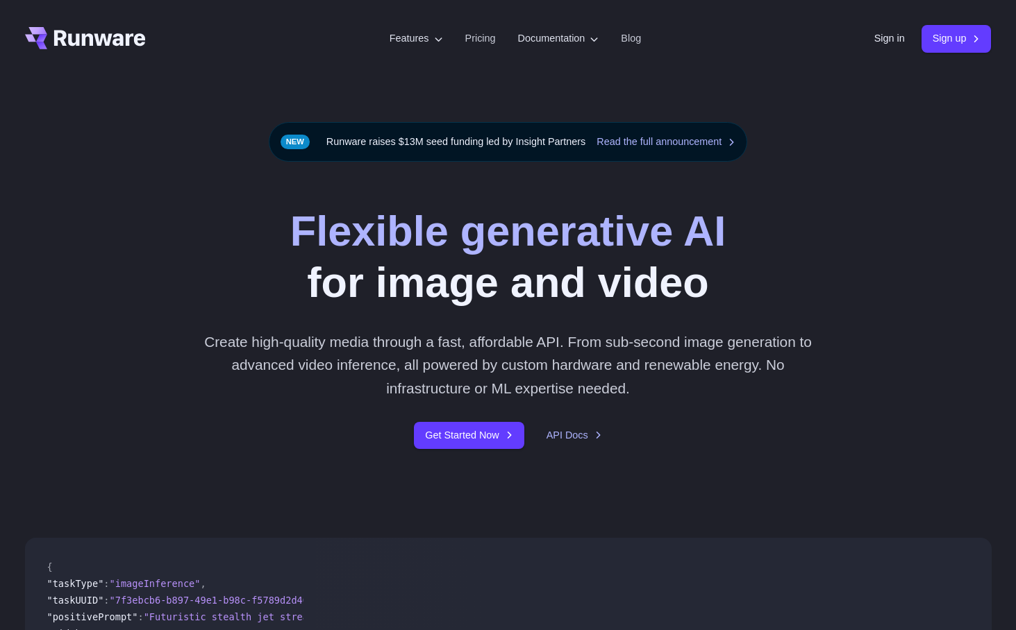  Describe the element at coordinates (508, 142) in the screenshot. I see `div: Runware raises $13M seed funding led by Insight Partners` at that location.